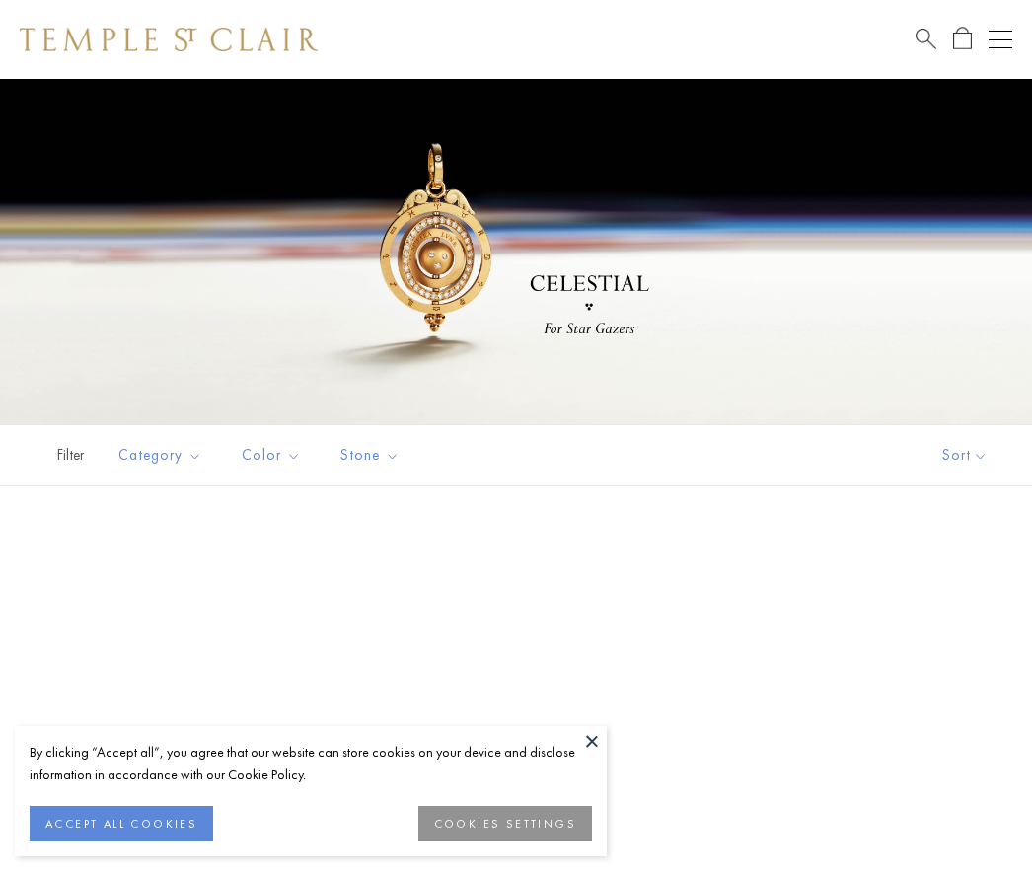 Image resolution: width=1032 pixels, height=871 pixels. I want to click on button: Open navigation, so click(1000, 39).